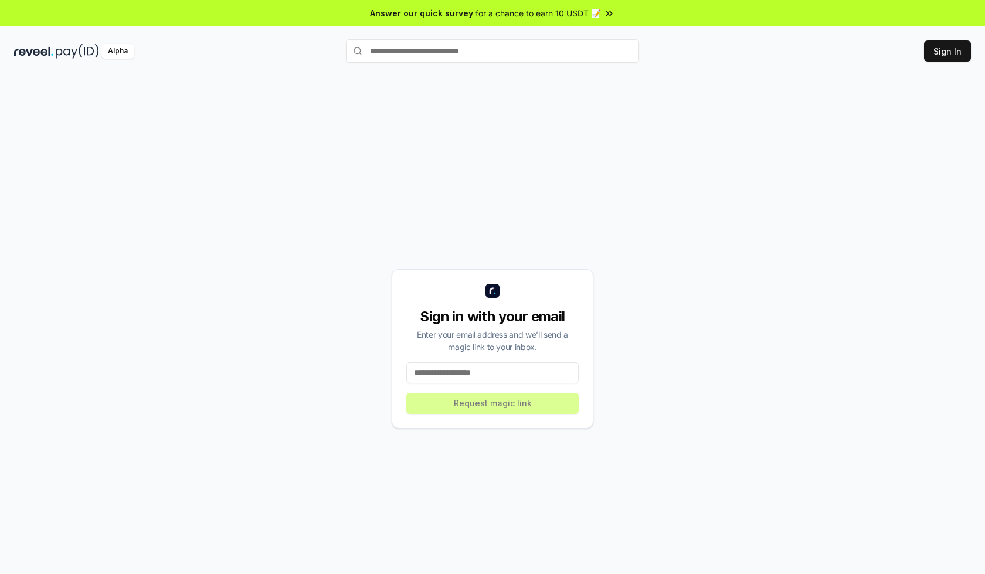  I want to click on img: logo_small, so click(493, 291).